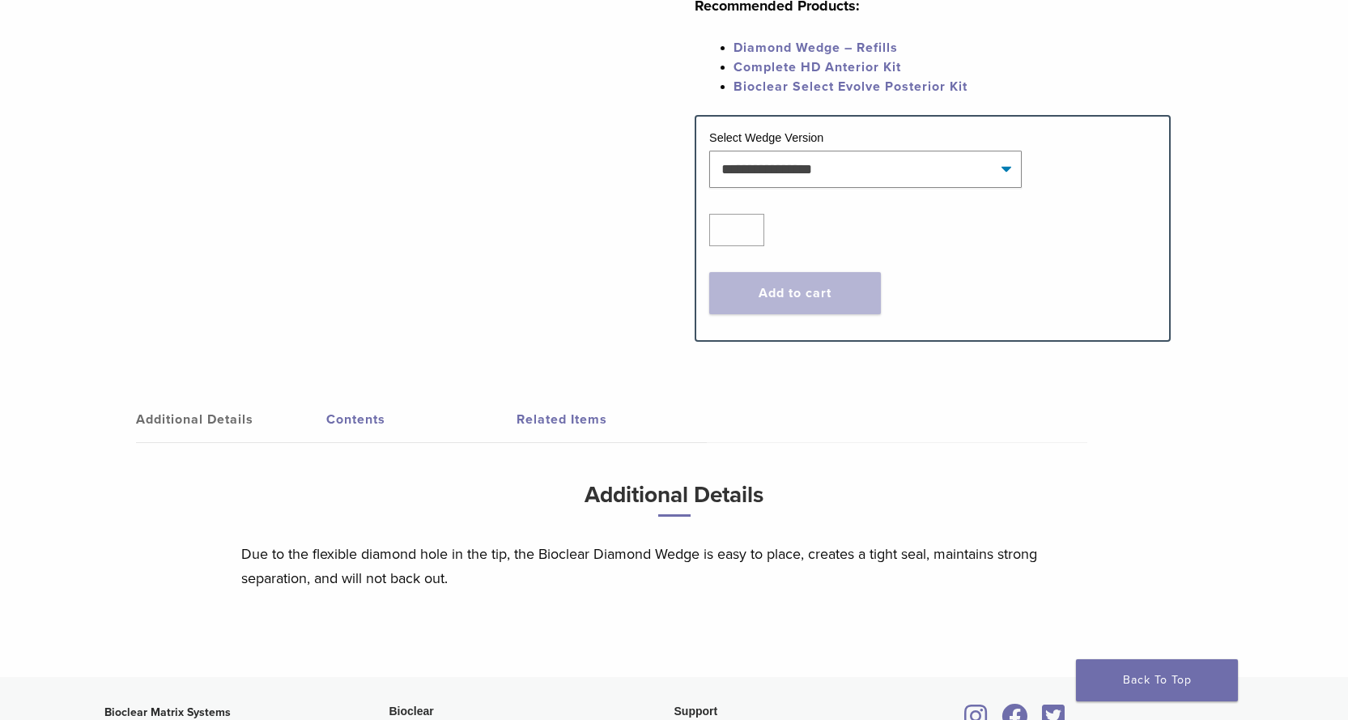 This screenshot has height=720, width=1348. Describe the element at coordinates (421, 419) in the screenshot. I see `a: Contents` at that location.